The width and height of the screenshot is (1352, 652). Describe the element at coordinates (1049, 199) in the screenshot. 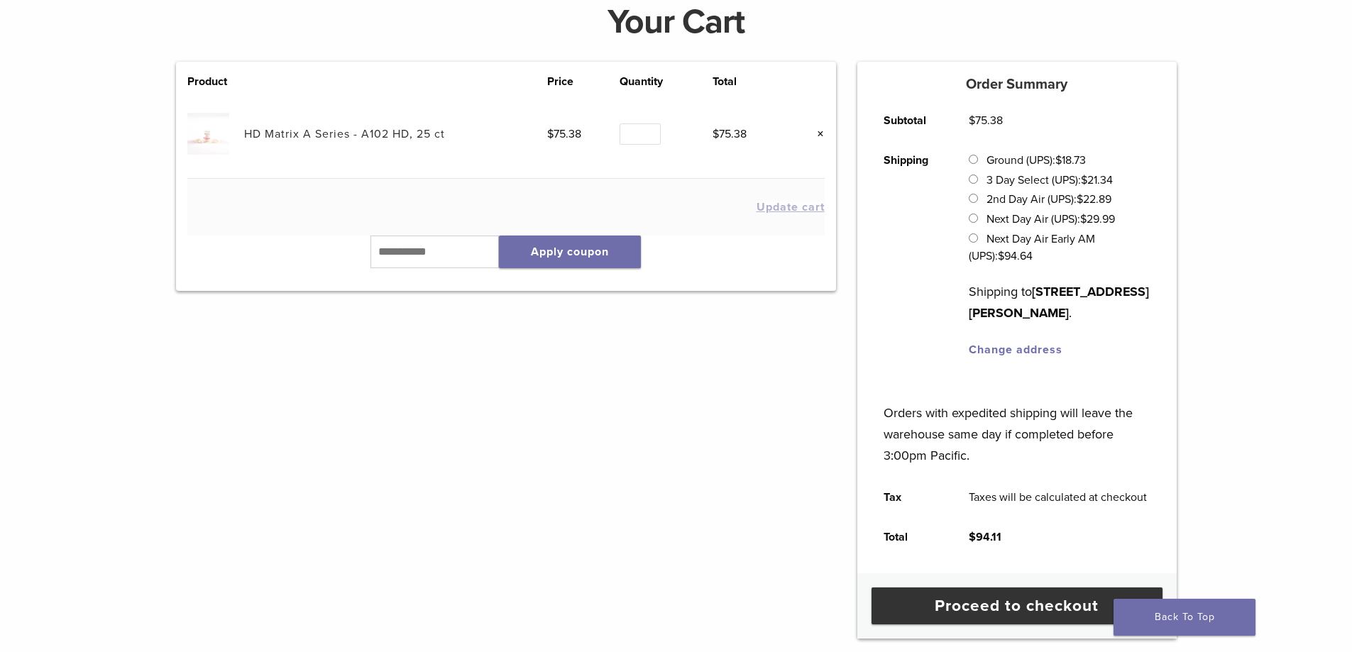

I see `label: 2nd Day Air (UPS):` at that location.